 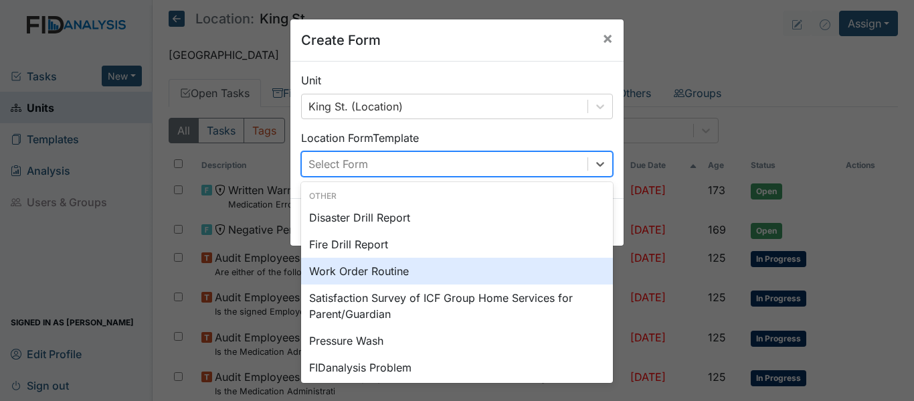 What do you see at coordinates (341, 40) in the screenshot?
I see `h5: Create Form` at bounding box center [341, 40].